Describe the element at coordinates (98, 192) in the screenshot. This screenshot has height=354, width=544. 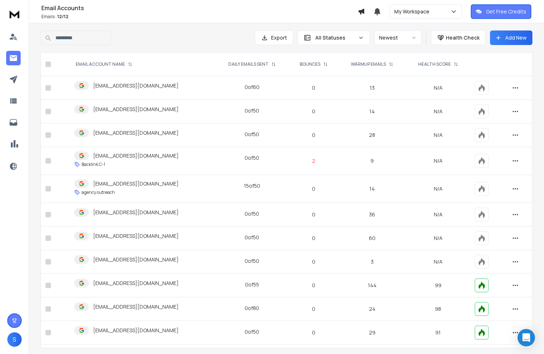
I see `p: agency outreach` at that location.